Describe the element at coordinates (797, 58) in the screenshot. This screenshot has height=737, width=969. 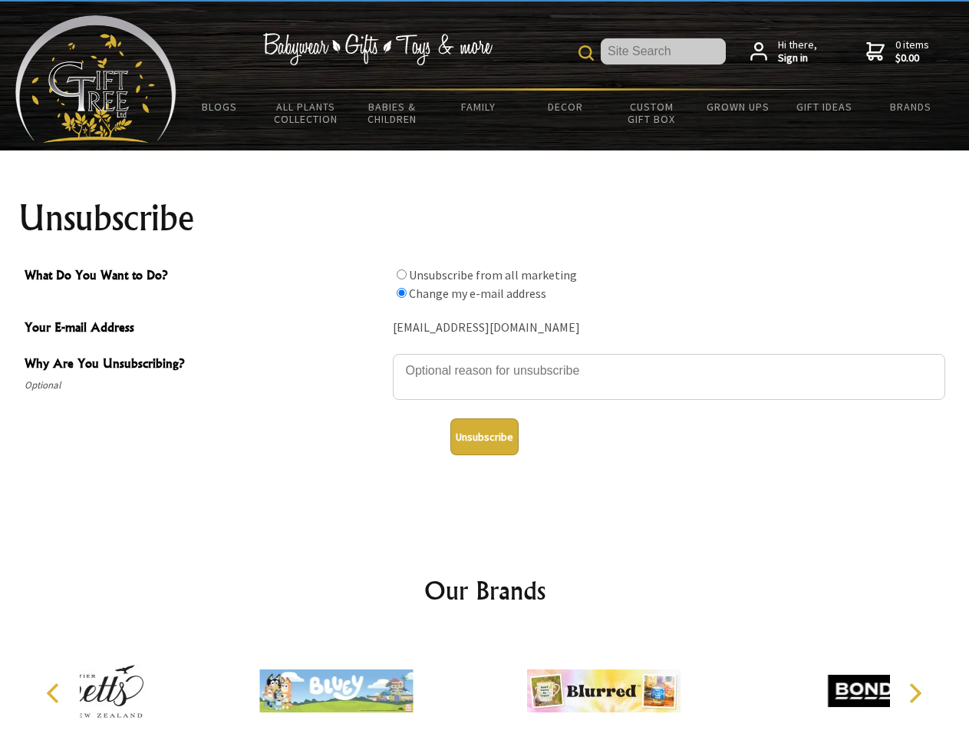
I see `strong: Sign in` at that location.